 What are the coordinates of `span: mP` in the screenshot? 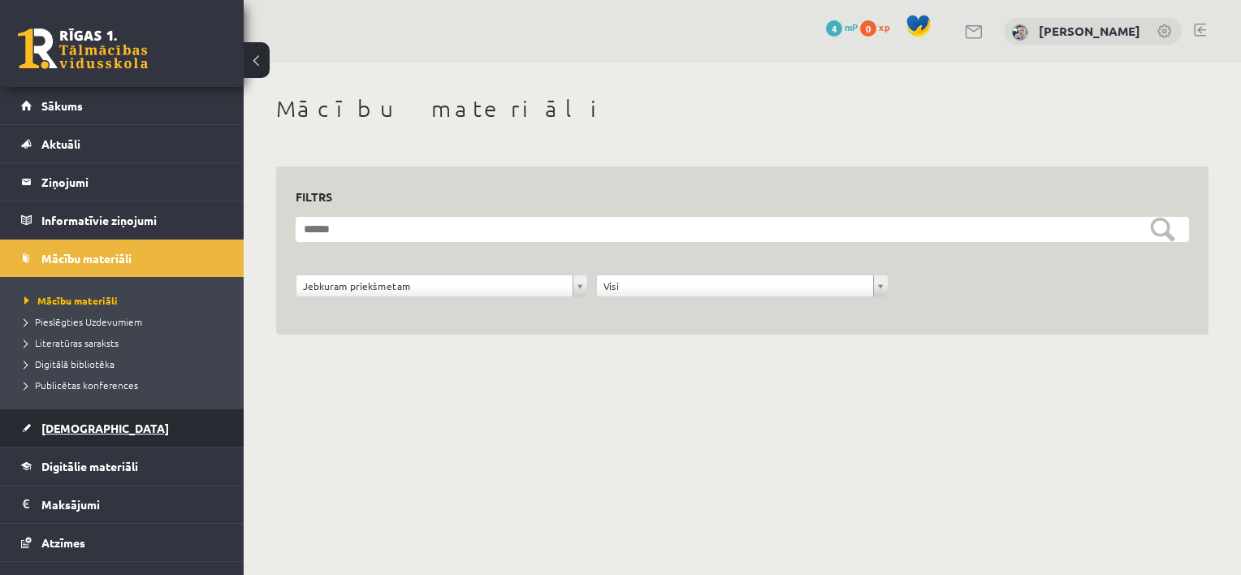 It's located at (851, 27).